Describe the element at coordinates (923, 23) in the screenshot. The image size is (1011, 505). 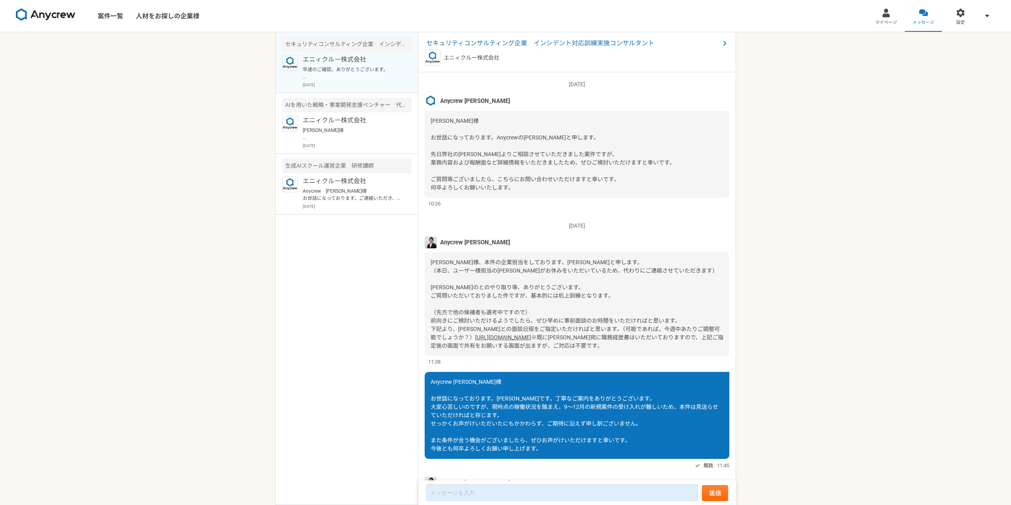
I see `span: メッセージ` at that location.